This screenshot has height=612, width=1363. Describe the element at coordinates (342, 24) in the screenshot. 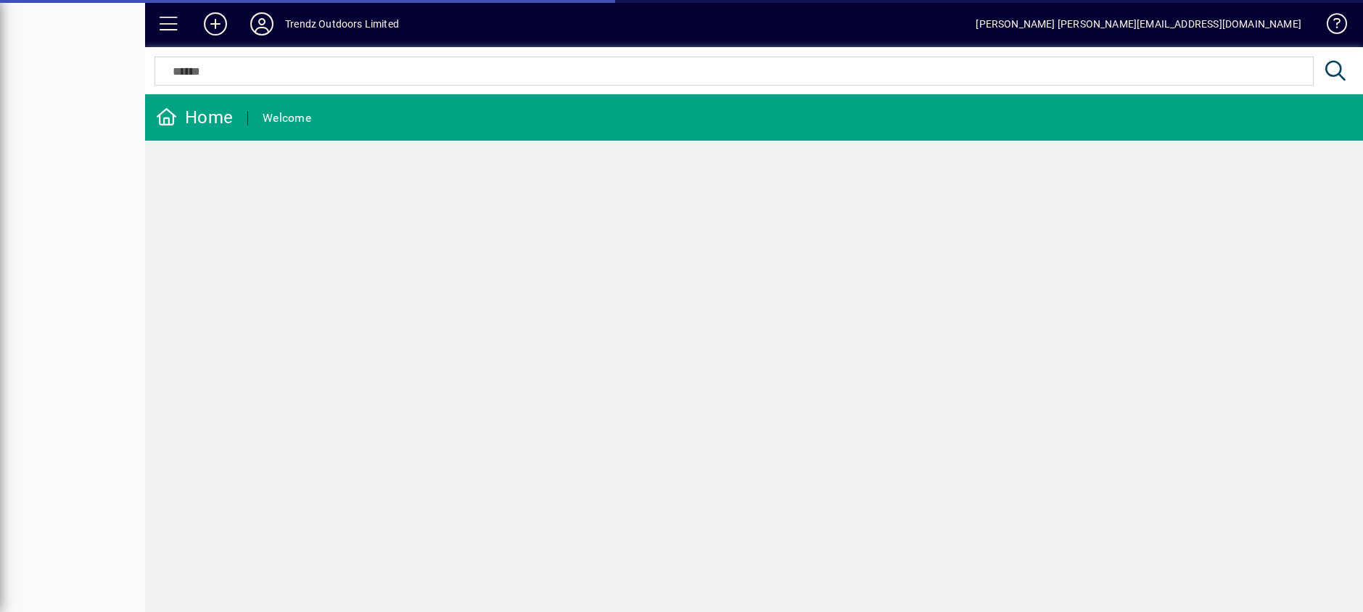

I see `div: Trendz Outdoors Limited` at that location.